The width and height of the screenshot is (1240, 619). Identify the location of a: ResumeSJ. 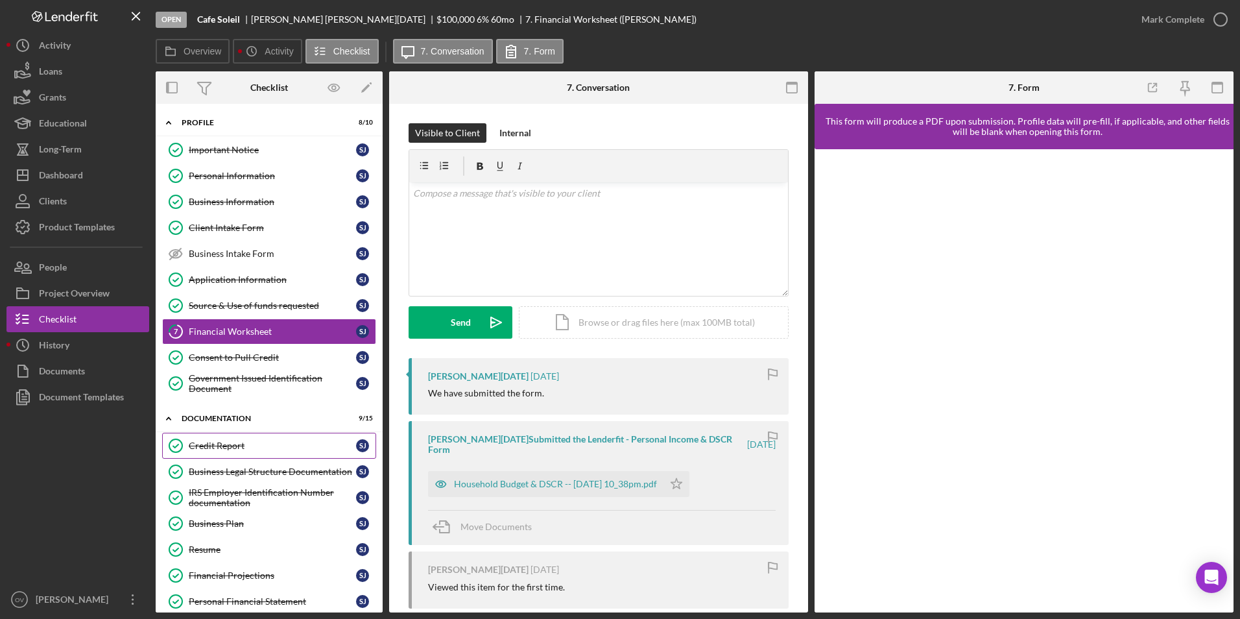
(269, 549).